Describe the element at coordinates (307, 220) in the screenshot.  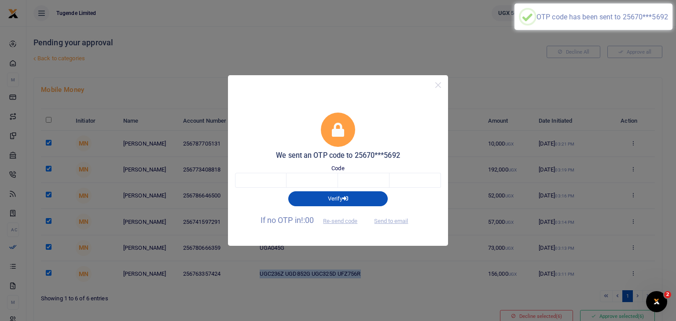
I see `span: !:00` at that location.